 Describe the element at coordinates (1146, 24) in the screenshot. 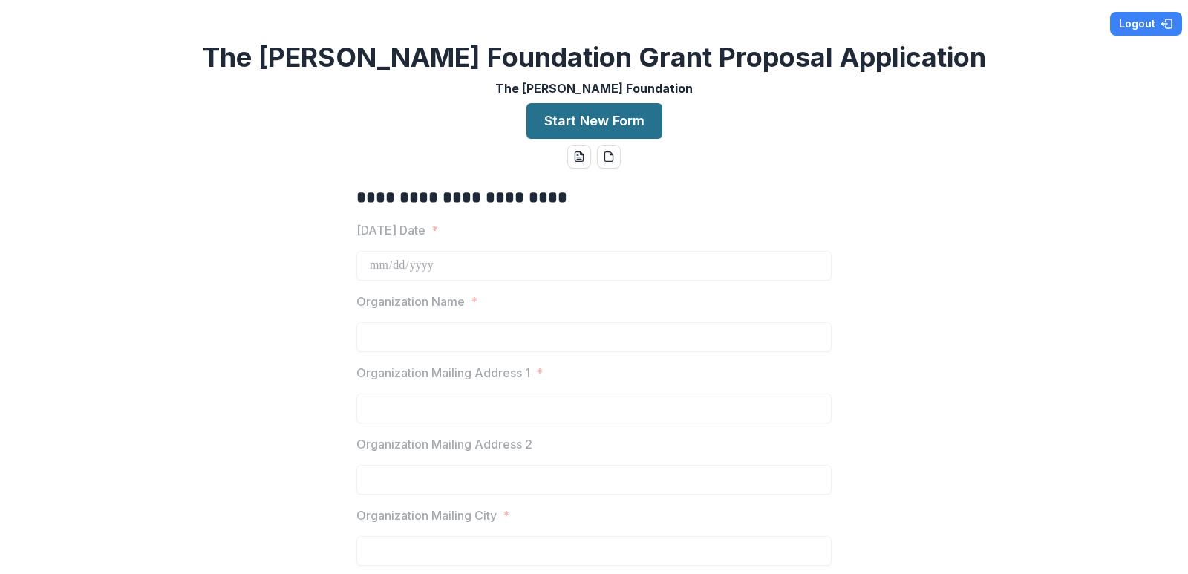

I see `button: Logout` at that location.